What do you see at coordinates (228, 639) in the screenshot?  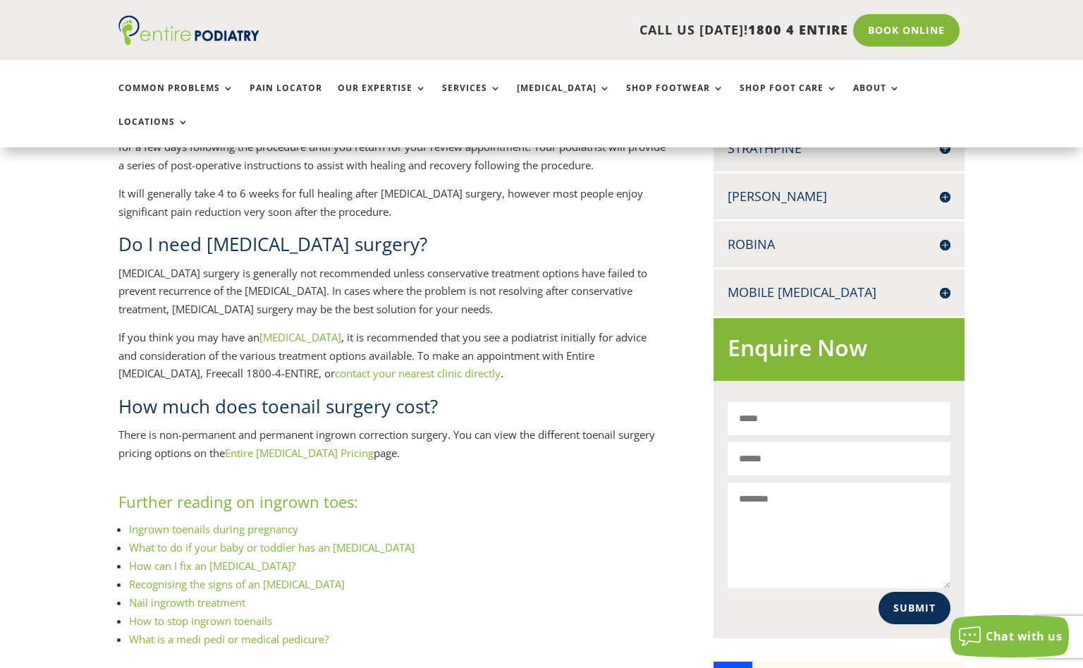 I see `a: What is a medi pedi or medical pedicure?` at bounding box center [228, 639].